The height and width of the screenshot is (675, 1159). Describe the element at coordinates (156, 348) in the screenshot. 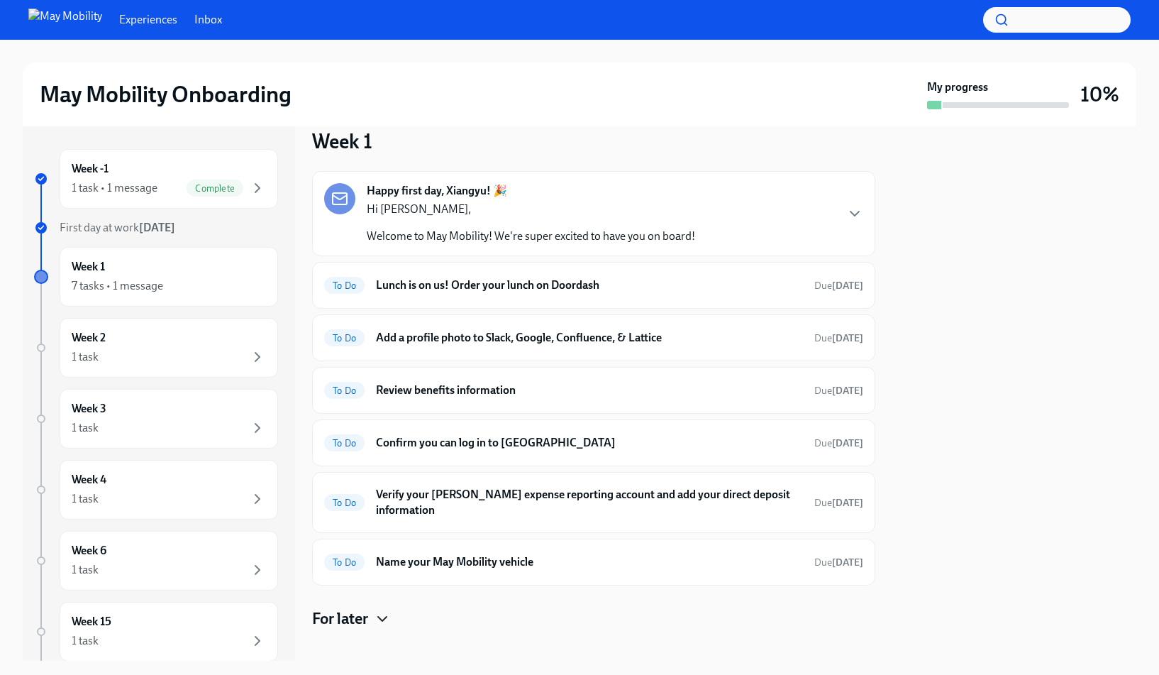

I see `a: Week 21 task` at that location.